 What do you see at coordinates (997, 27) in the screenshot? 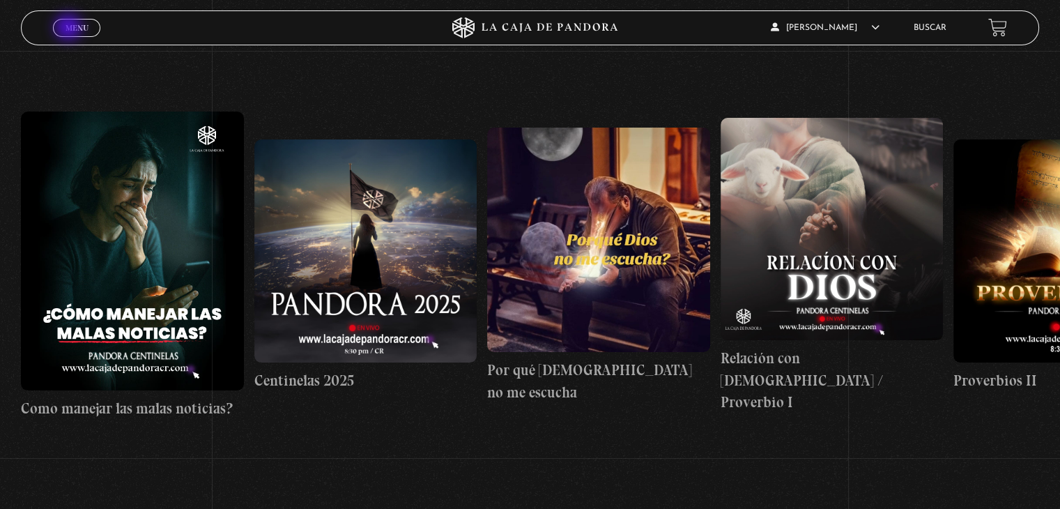
I see `a: View your shopping cart` at bounding box center [997, 27].